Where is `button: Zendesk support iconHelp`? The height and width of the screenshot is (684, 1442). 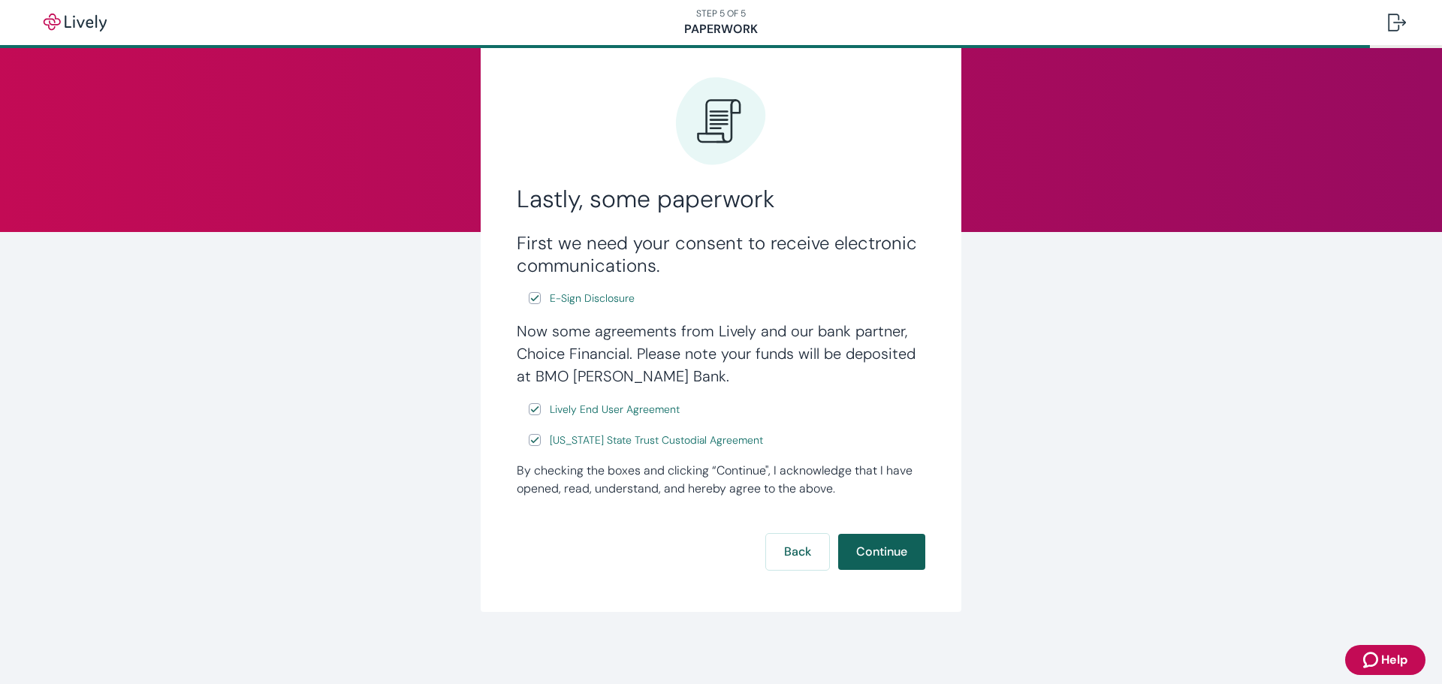 button: Zendesk support iconHelp is located at coordinates (1385, 660).